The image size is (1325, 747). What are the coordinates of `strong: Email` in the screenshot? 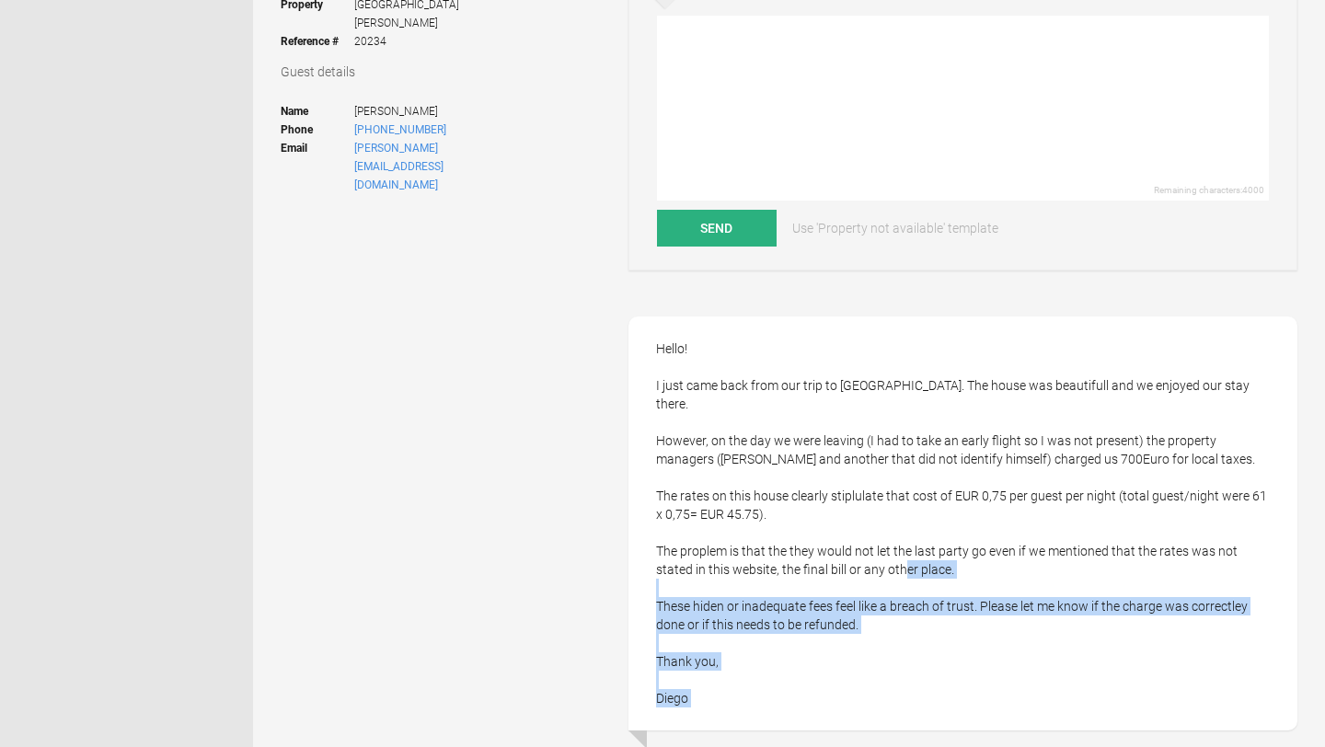 It's located at (317, 167).